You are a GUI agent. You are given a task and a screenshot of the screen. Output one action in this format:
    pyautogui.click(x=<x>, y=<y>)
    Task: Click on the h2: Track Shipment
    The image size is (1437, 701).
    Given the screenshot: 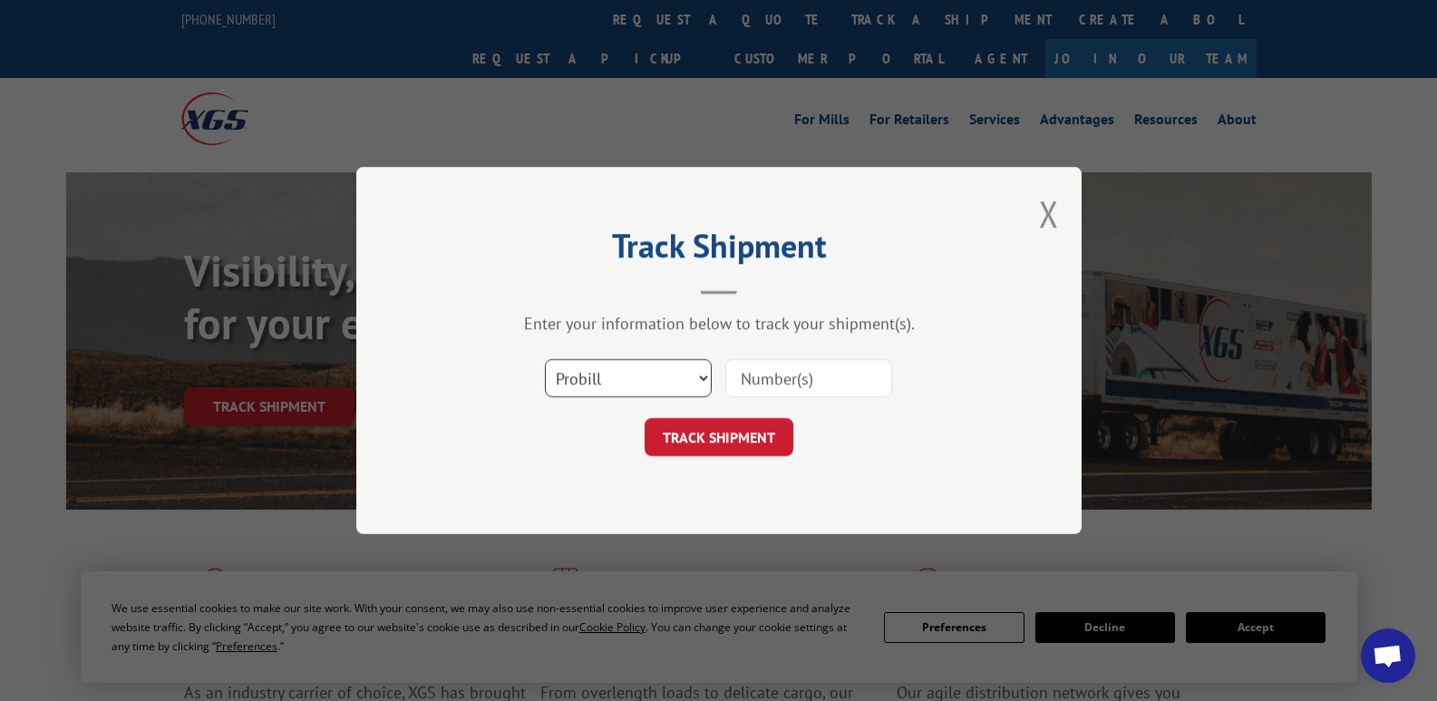 What is the action you would take?
    pyautogui.click(x=719, y=250)
    